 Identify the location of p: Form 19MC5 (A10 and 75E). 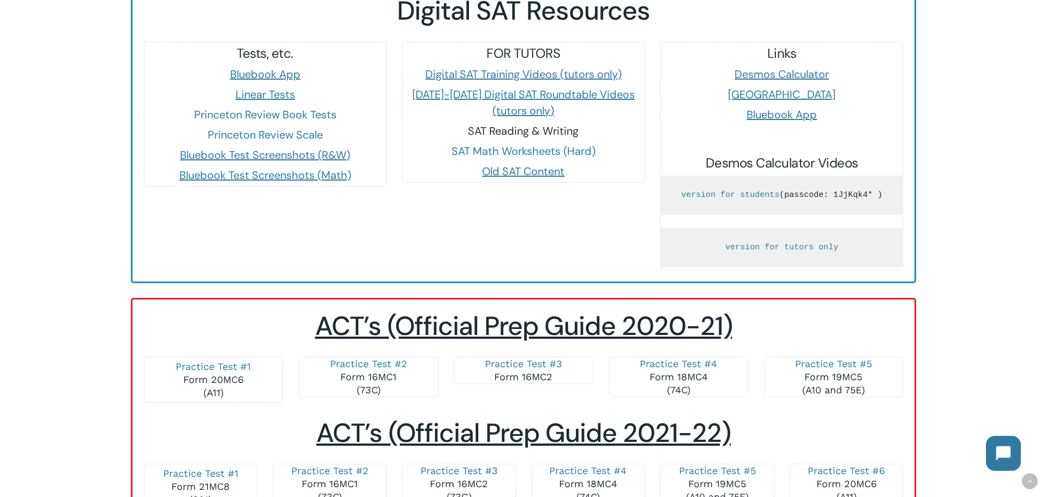
(834, 377).